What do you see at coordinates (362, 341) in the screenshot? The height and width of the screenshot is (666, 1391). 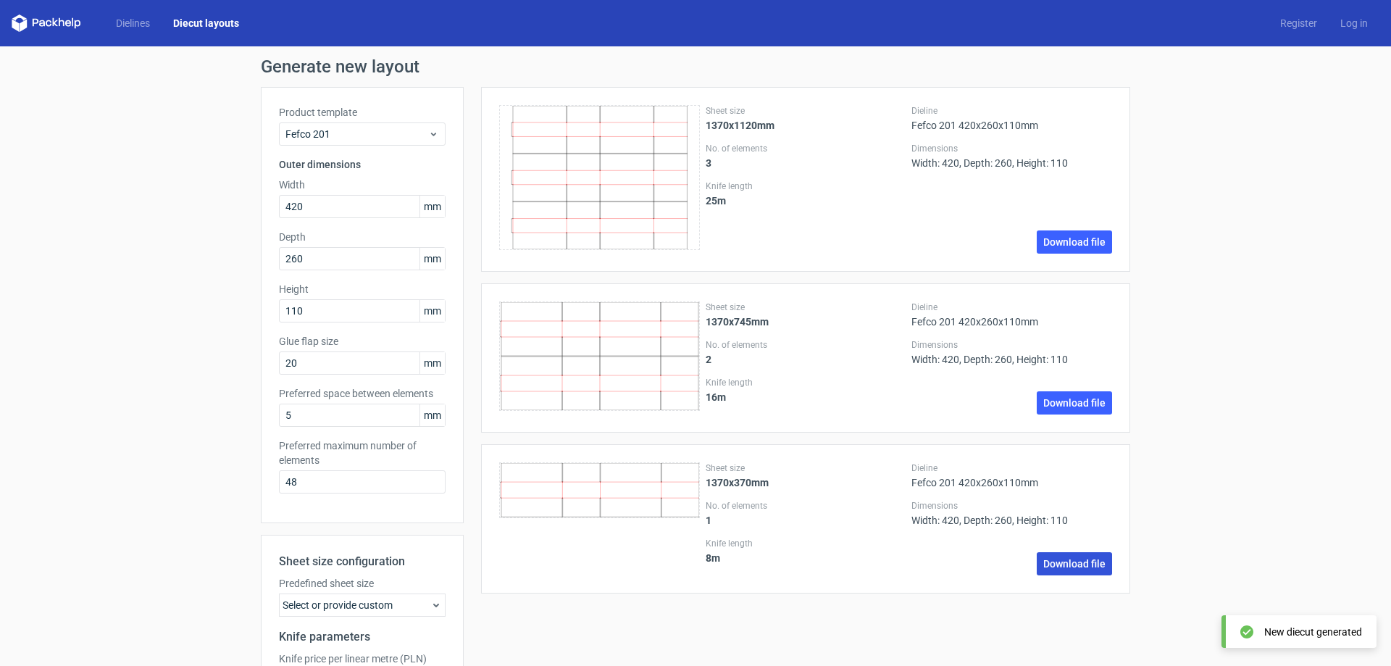 I see `label: Glue flap size` at bounding box center [362, 341].